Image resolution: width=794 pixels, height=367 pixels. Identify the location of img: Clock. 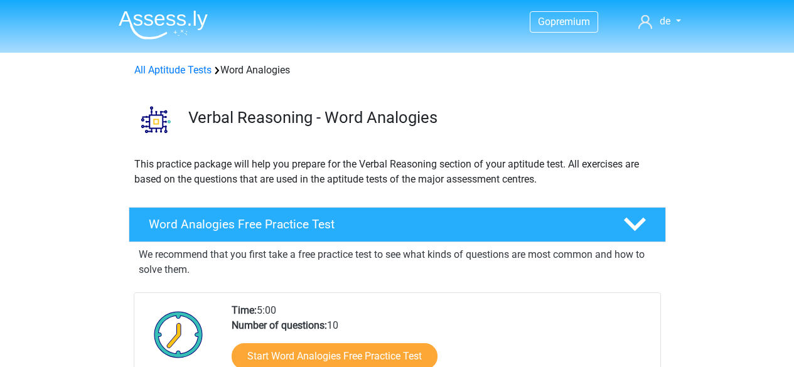
(178, 335).